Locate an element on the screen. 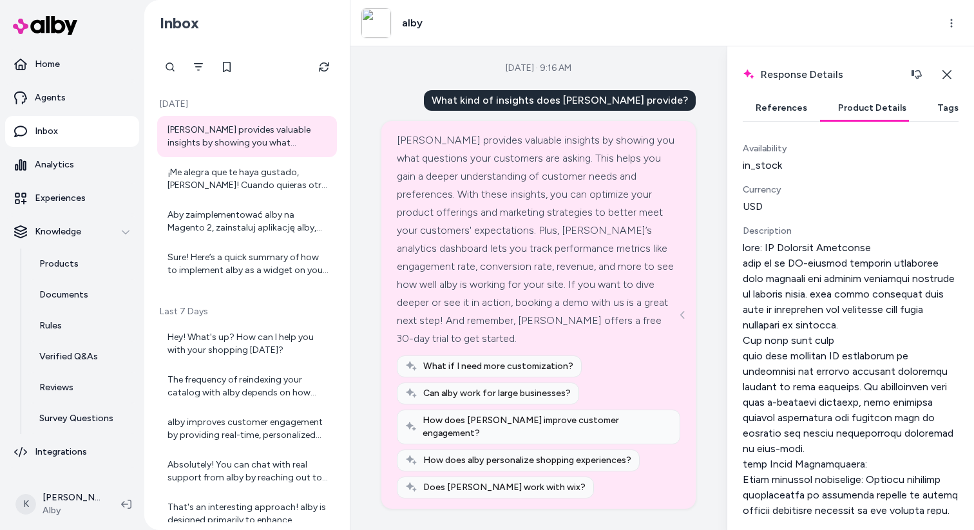 Image resolution: width=974 pixels, height=530 pixels. a: Integrations is located at coordinates (72, 452).